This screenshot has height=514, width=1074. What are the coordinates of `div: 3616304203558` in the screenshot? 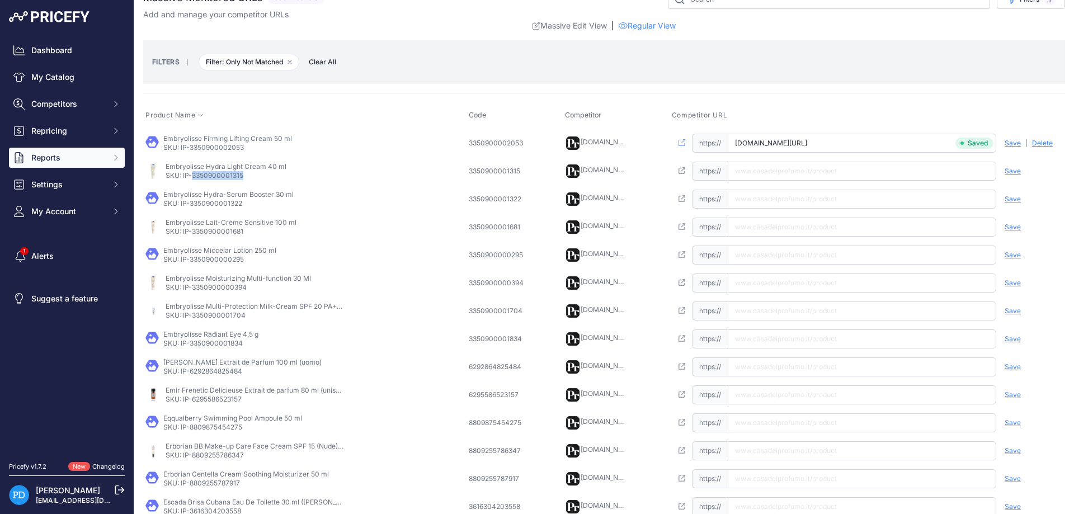 It's located at (497, 507).